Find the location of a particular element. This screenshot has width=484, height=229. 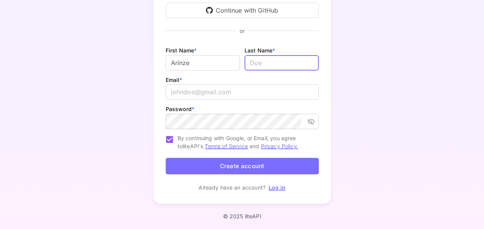

p: Already have an account? is located at coordinates (232, 187).